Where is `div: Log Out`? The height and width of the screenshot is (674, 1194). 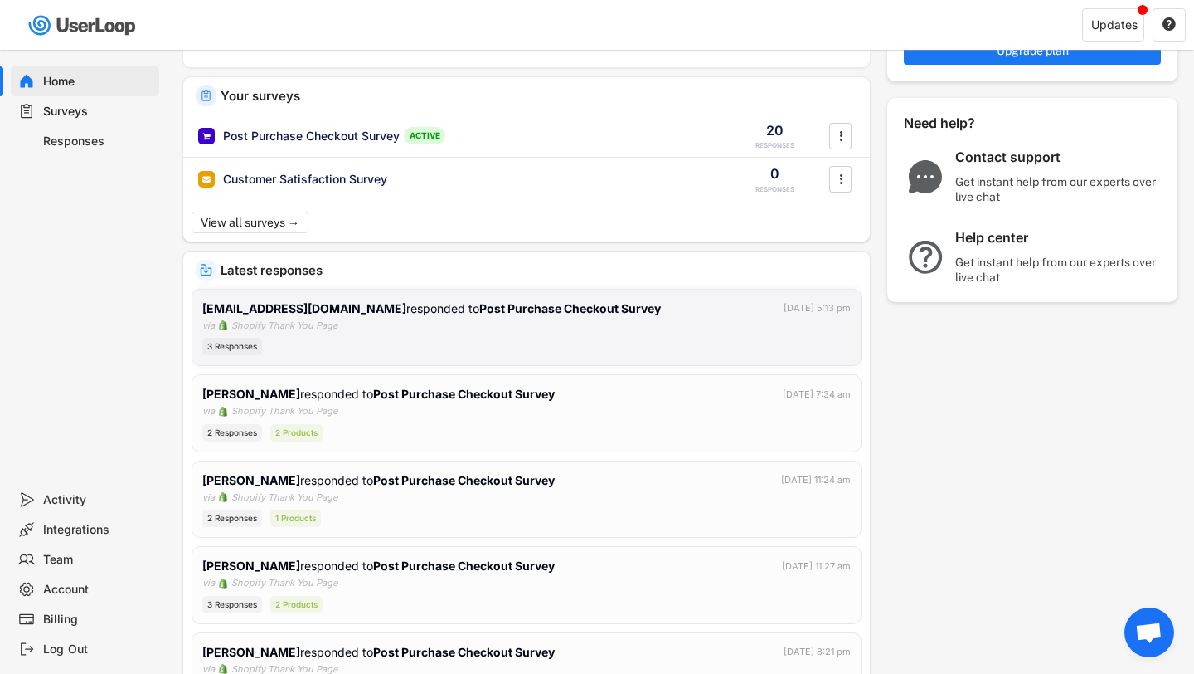 div: Log Out is located at coordinates (98, 649).